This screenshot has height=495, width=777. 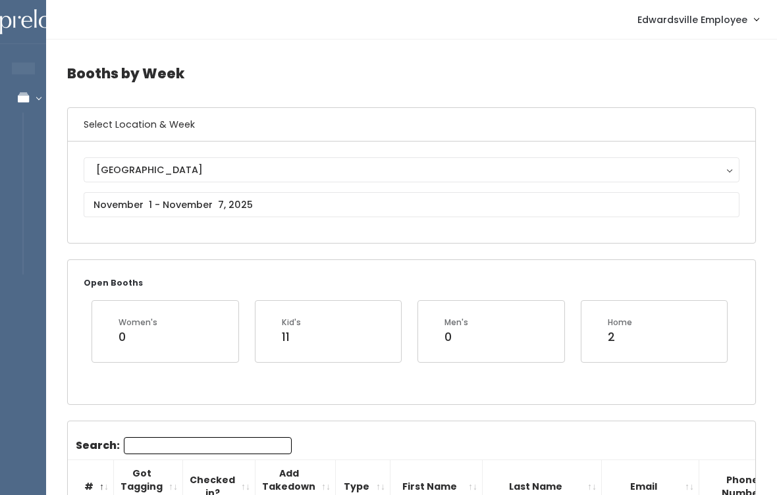 What do you see at coordinates (456, 323) in the screenshot?
I see `div: Men's` at bounding box center [456, 323].